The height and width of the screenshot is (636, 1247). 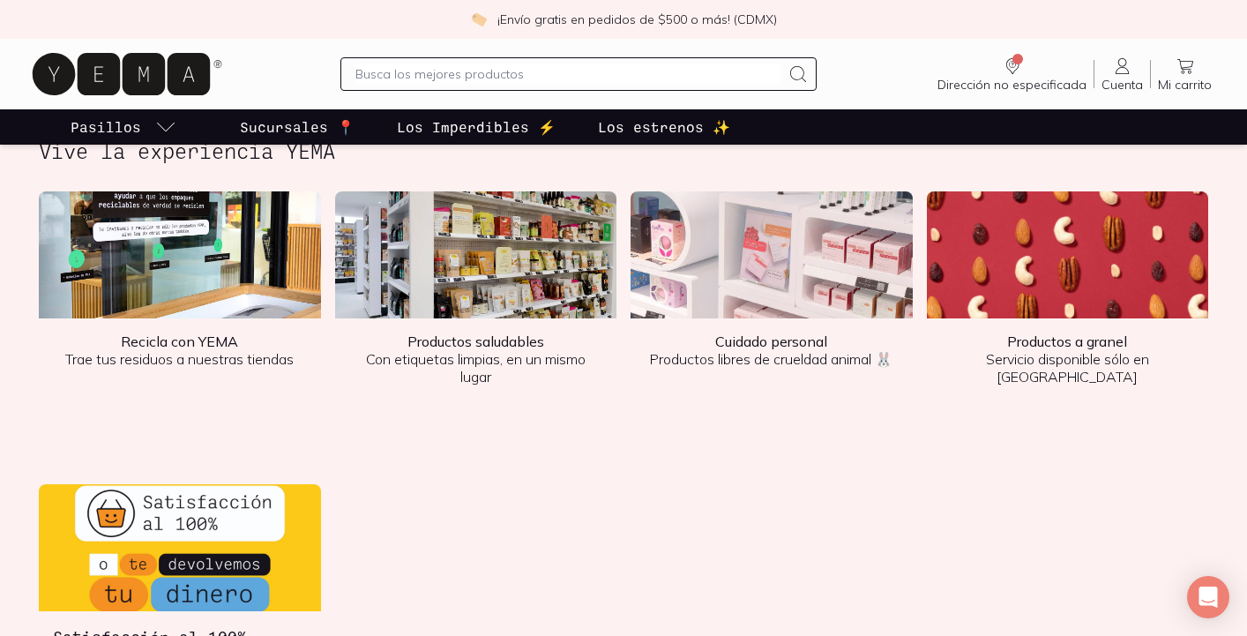 I want to click on p: Sucursales 📍, so click(x=297, y=127).